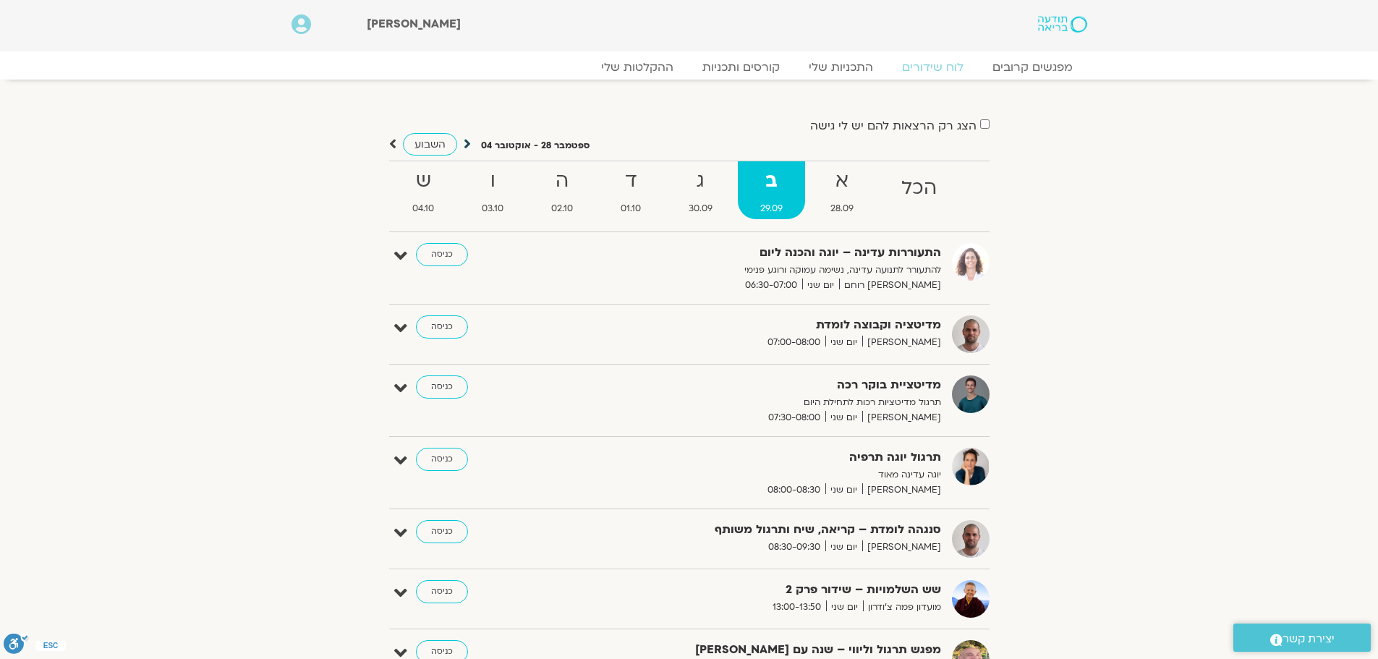 The width and height of the screenshot is (1378, 659). What do you see at coordinates (771, 181) in the screenshot?
I see `strong: ב` at bounding box center [771, 181].